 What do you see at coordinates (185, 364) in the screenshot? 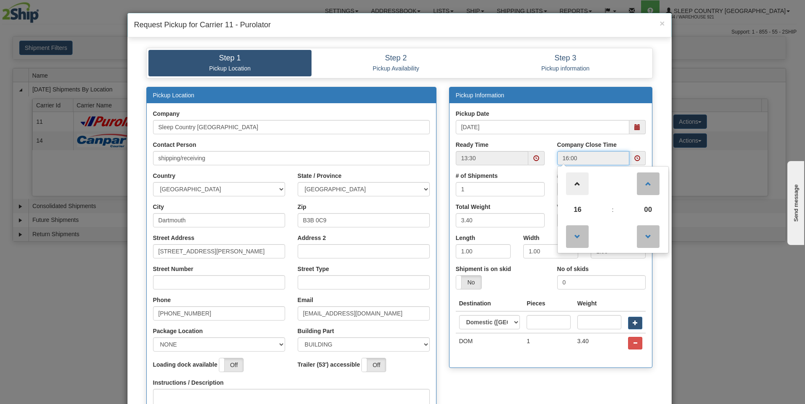
I see `label: Loading dock available` at bounding box center [185, 364].